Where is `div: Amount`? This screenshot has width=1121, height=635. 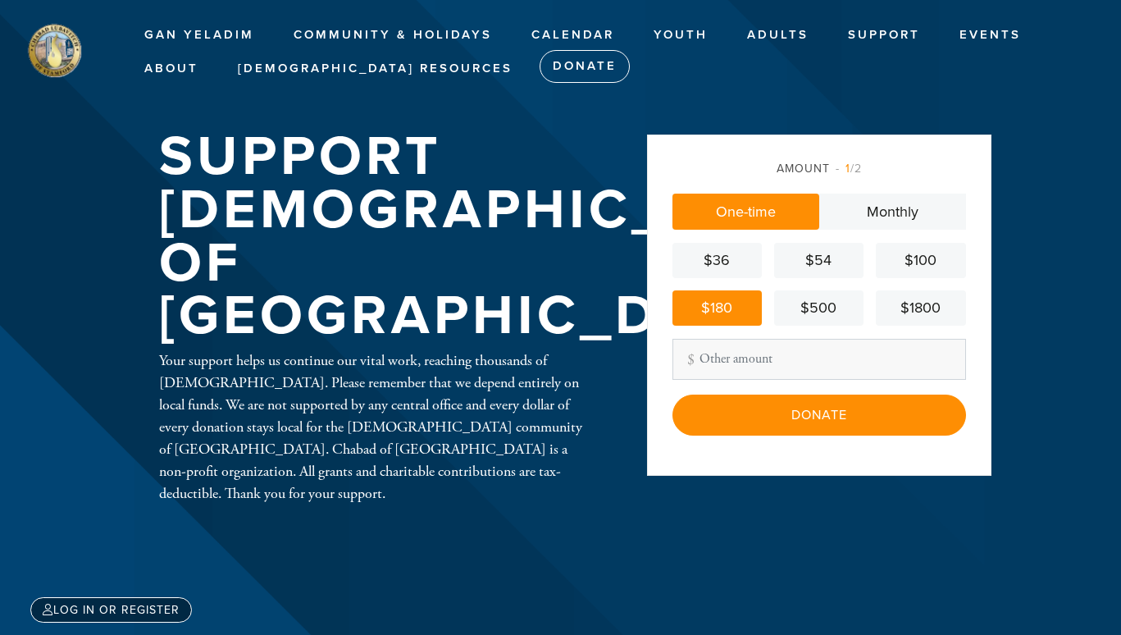
div: Amount is located at coordinates (819, 168).